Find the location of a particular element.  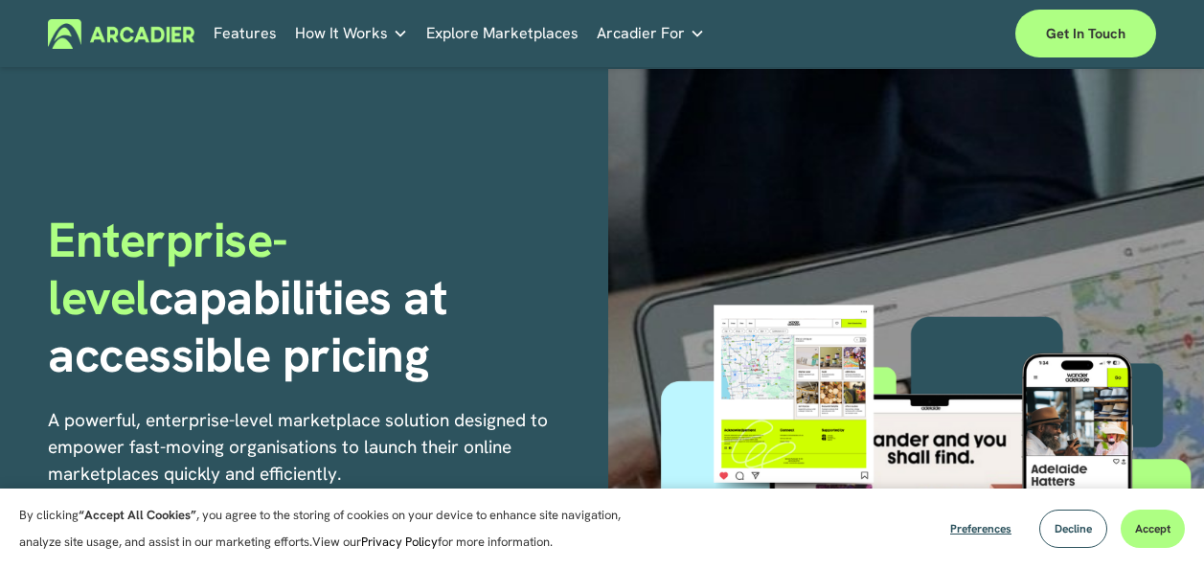

button: Preferences is located at coordinates (981, 529).